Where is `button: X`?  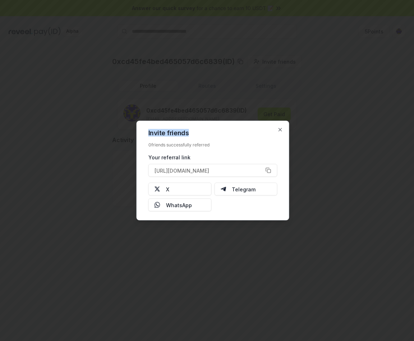
button: X is located at coordinates (180, 189).